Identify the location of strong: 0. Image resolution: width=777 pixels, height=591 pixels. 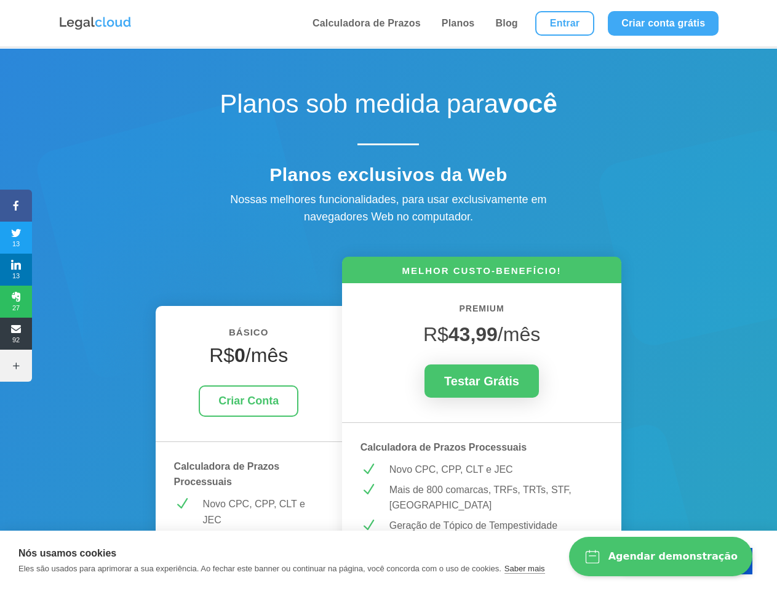
(240, 355).